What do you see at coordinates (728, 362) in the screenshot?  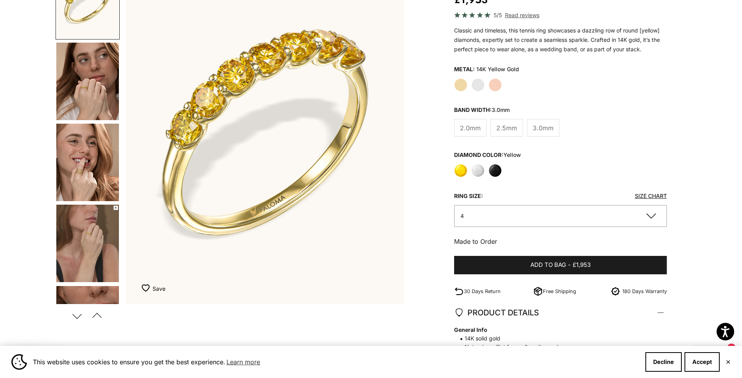 I see `button: Close` at bounding box center [728, 362].